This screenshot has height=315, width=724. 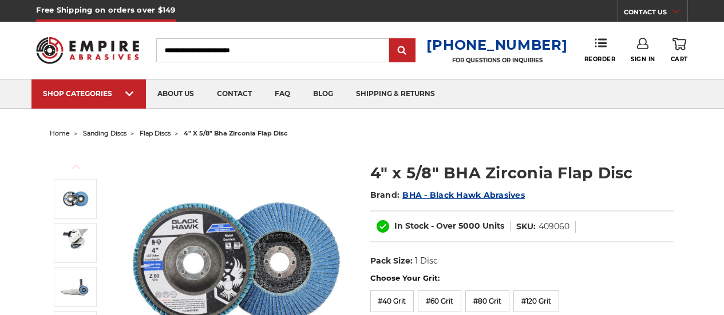 I want to click on a: blog, so click(x=323, y=94).